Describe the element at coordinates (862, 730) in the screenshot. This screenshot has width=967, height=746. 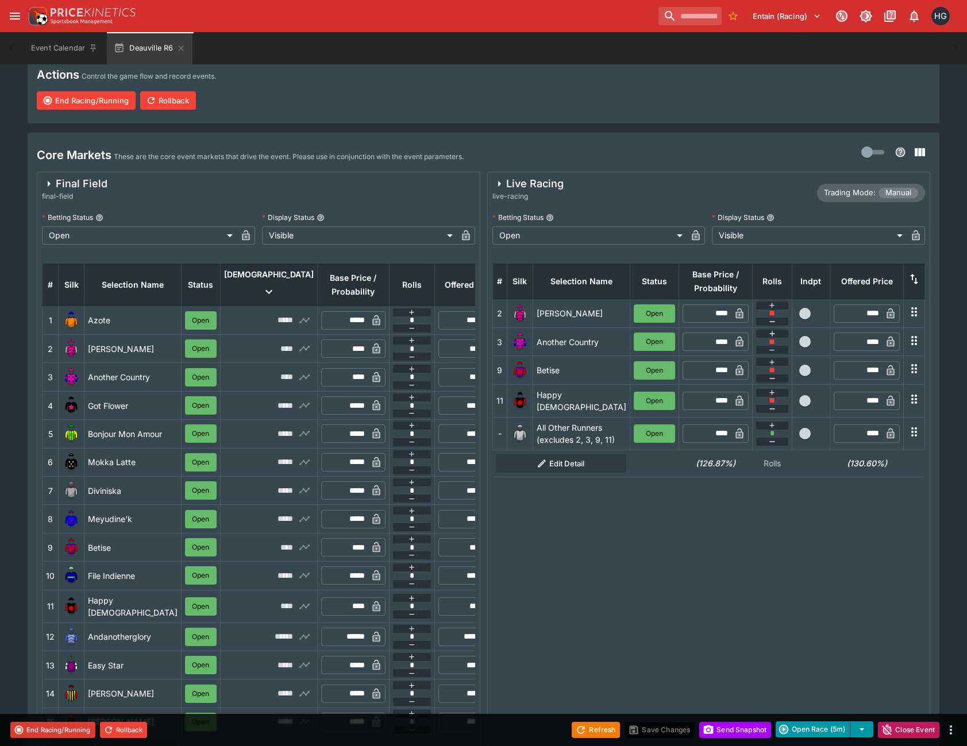
I see `button: select merge strategy` at that location.